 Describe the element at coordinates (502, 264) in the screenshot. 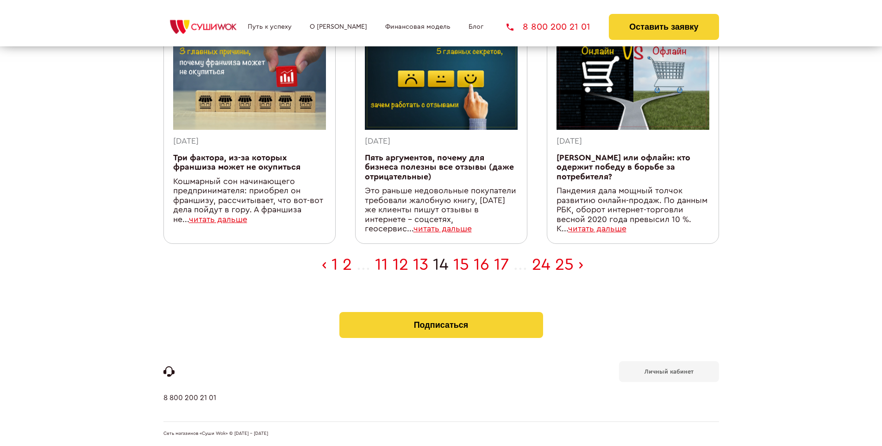

I see `a: 17` at that location.